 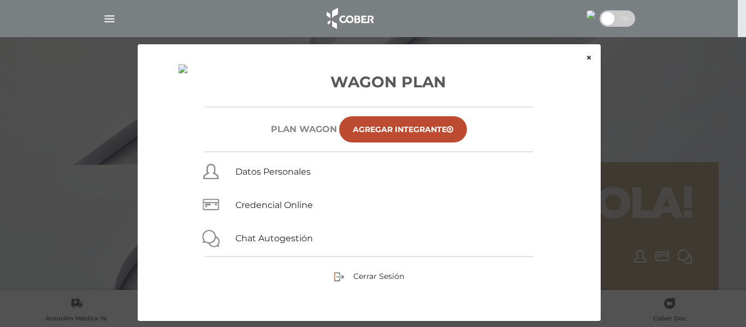 I want to click on a: Agregar Integrante, so click(x=403, y=130).